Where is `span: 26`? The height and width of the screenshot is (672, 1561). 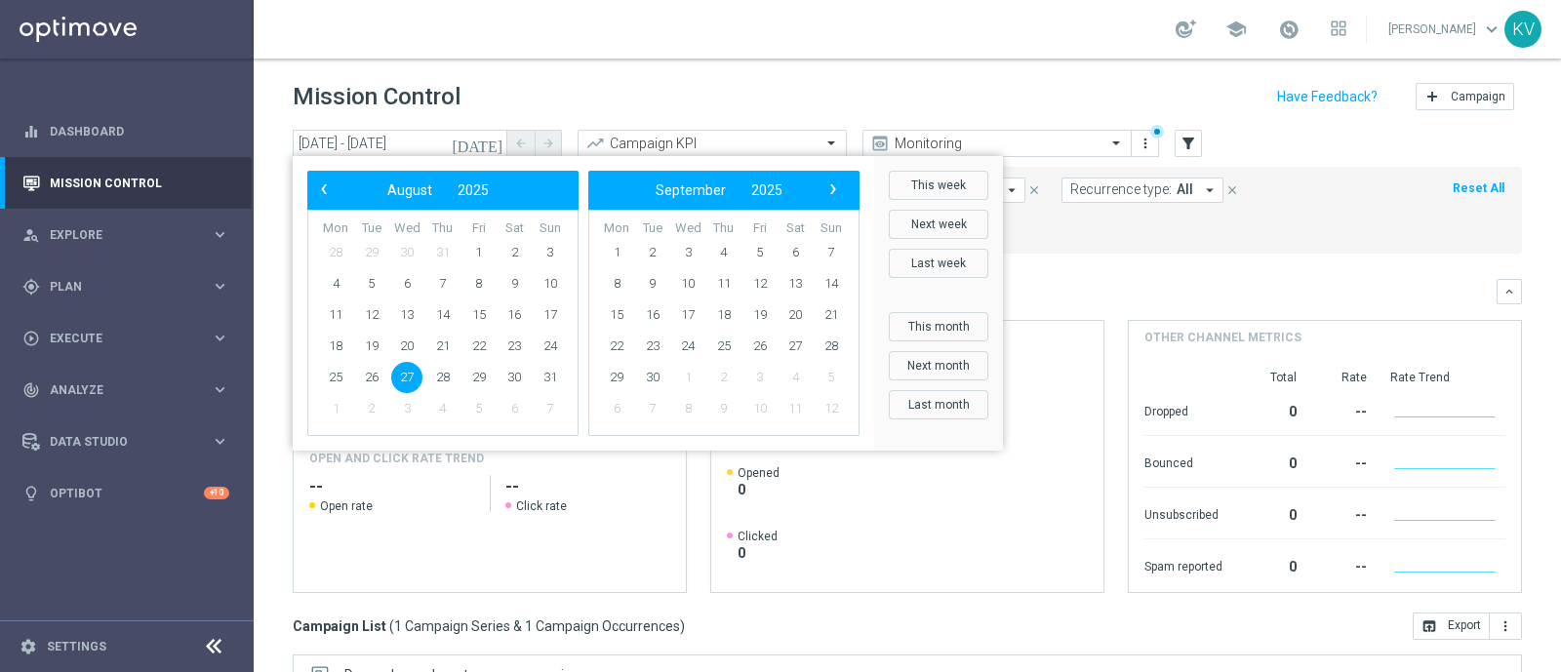
span: 26 is located at coordinates (372, 377).